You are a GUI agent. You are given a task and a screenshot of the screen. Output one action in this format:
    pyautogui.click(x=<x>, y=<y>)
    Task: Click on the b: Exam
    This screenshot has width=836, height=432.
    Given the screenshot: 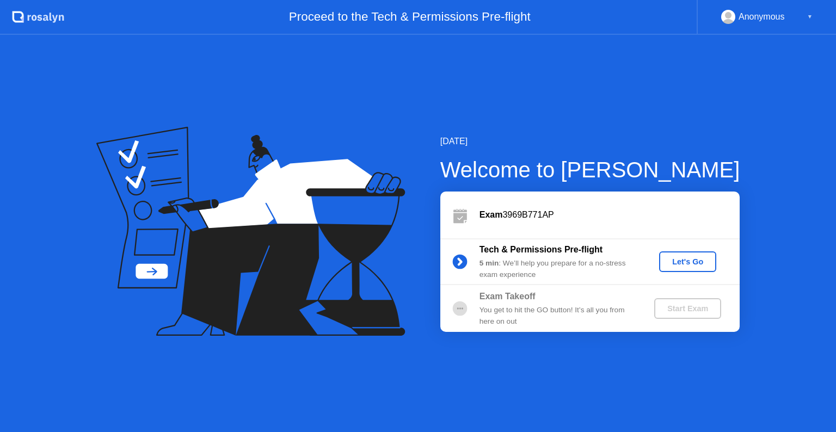 What is the action you would take?
    pyautogui.click(x=491, y=215)
    